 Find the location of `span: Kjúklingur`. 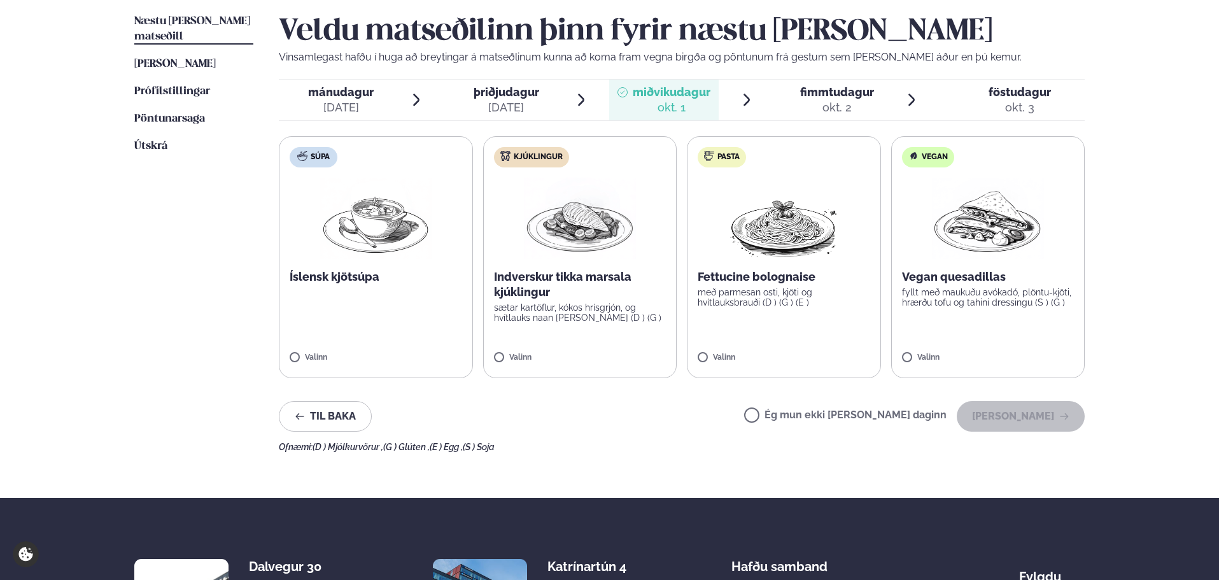

span: Kjúklingur is located at coordinates (538, 157).